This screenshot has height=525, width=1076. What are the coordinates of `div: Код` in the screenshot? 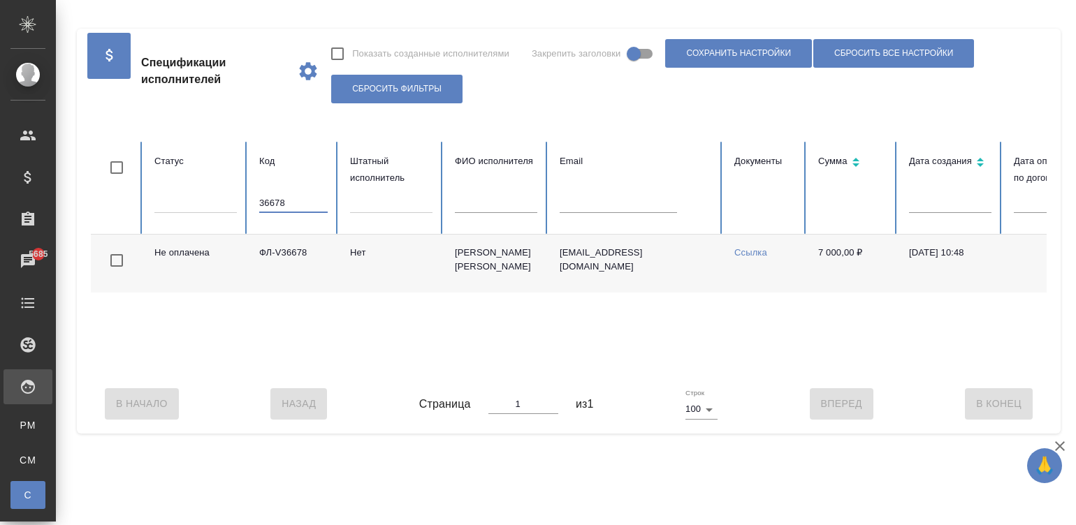 It's located at (293, 161).